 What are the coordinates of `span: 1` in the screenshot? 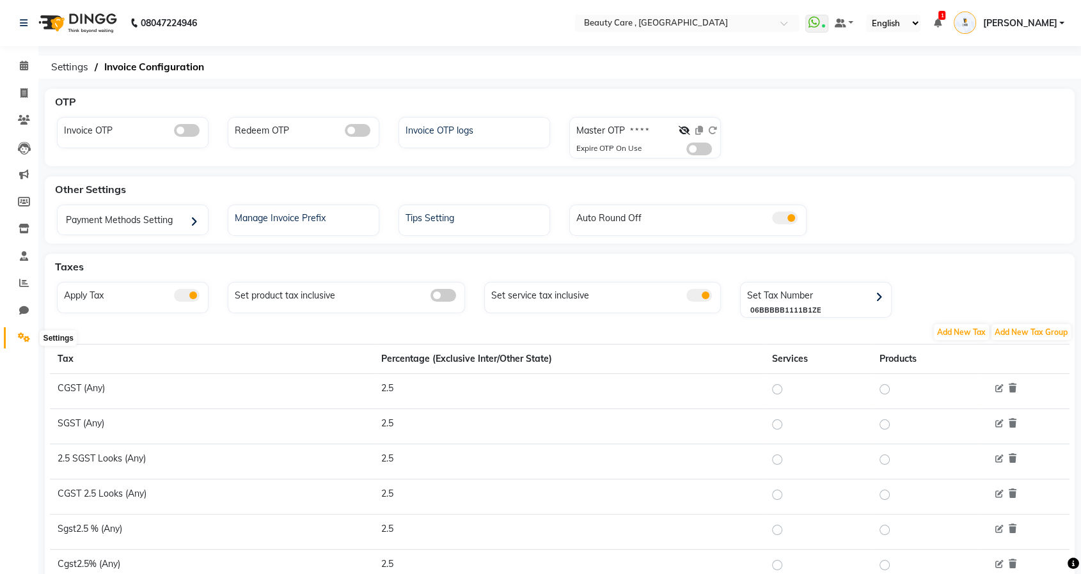 It's located at (942, 15).